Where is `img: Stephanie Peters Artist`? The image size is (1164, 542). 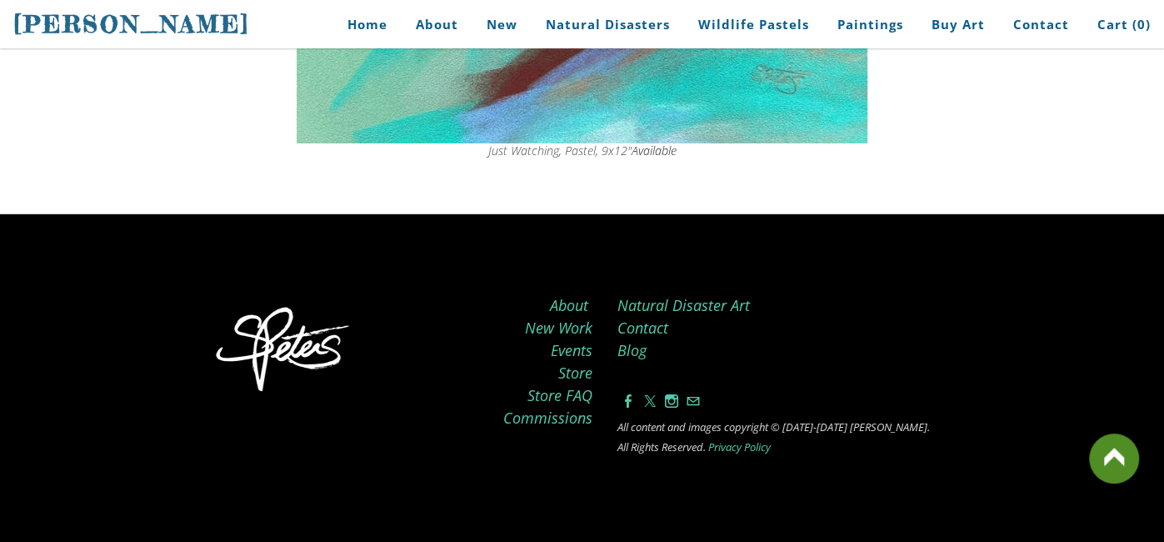 img: Stephanie Peters Artist is located at coordinates (284, 351).